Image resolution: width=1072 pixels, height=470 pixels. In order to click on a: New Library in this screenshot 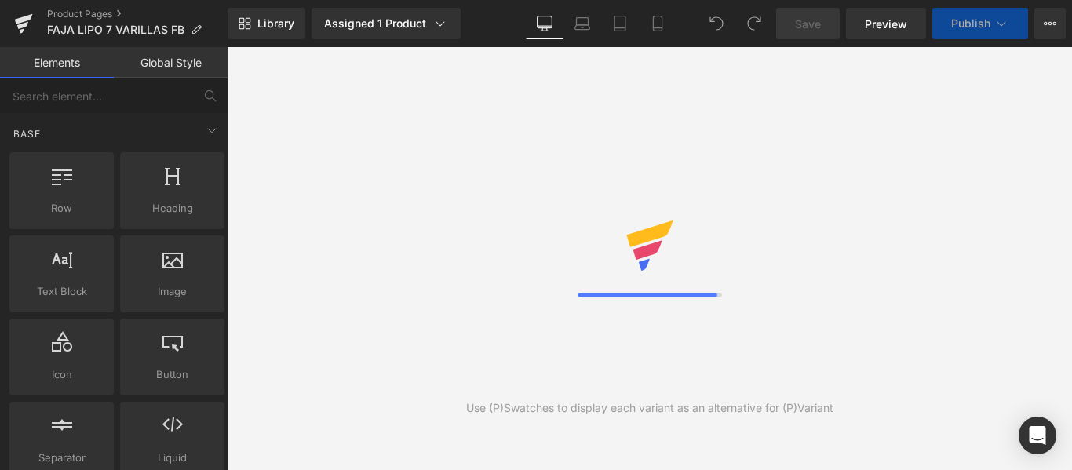, I will do `click(266, 24)`.